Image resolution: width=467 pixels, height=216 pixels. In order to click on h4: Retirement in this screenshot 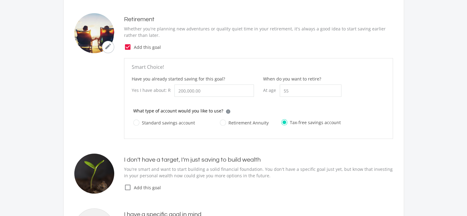, I will do `click(258, 19)`.